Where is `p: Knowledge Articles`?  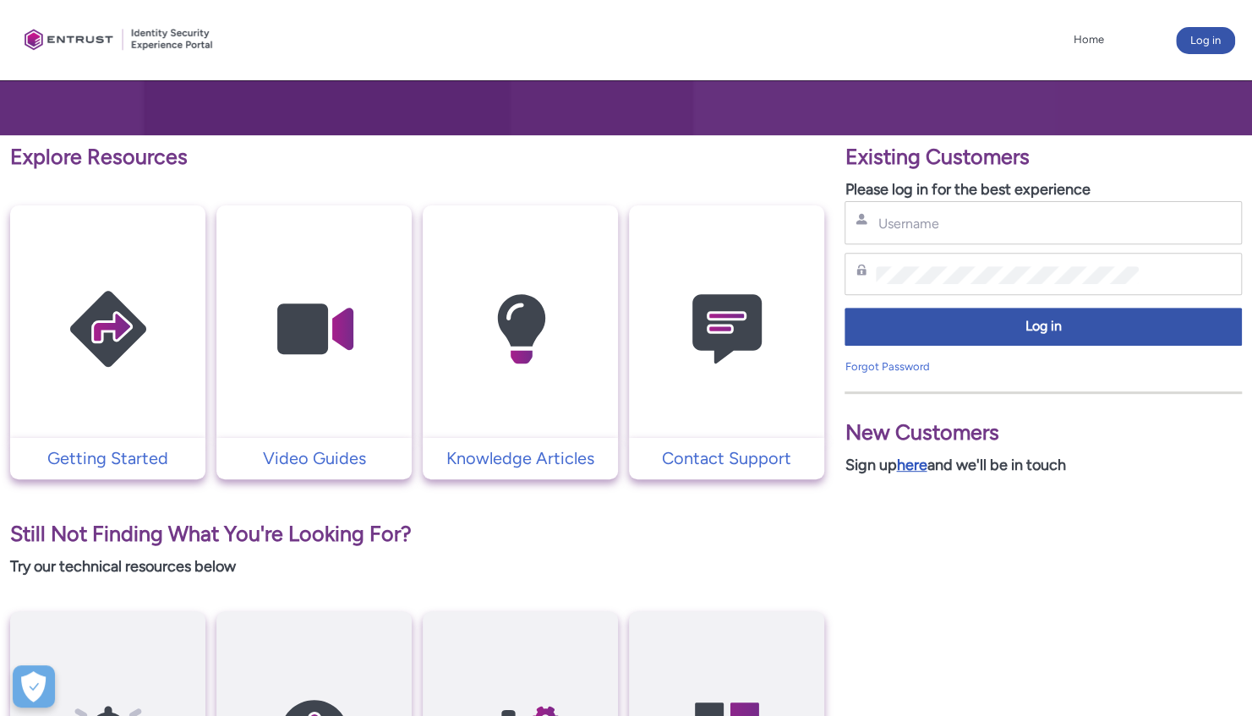 p: Knowledge Articles is located at coordinates (520, 458).